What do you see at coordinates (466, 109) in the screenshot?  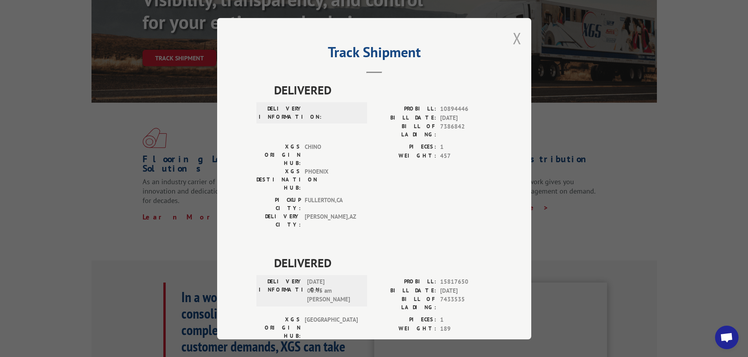 I see `span: 10894446` at bounding box center [466, 109].